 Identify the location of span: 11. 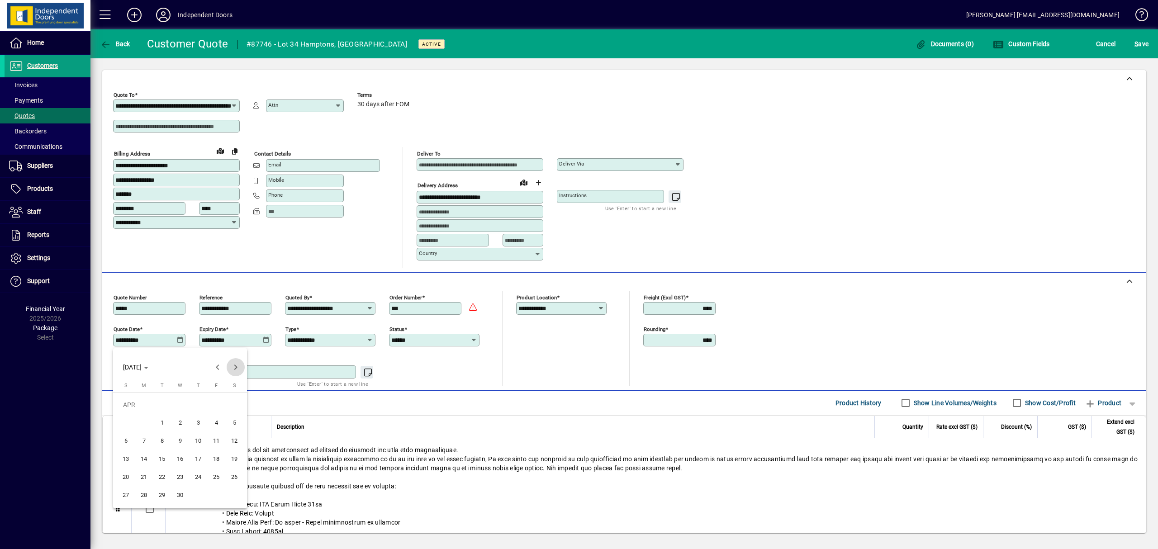
(216, 441).